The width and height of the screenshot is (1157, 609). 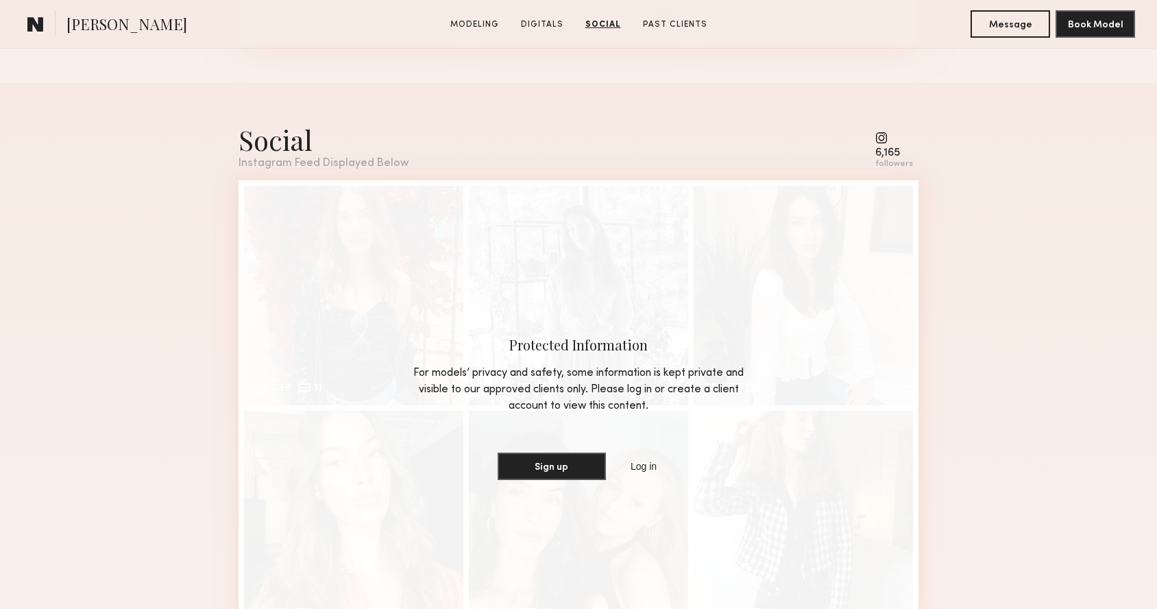 What do you see at coordinates (542, 25) in the screenshot?
I see `a: Digitals` at bounding box center [542, 25].